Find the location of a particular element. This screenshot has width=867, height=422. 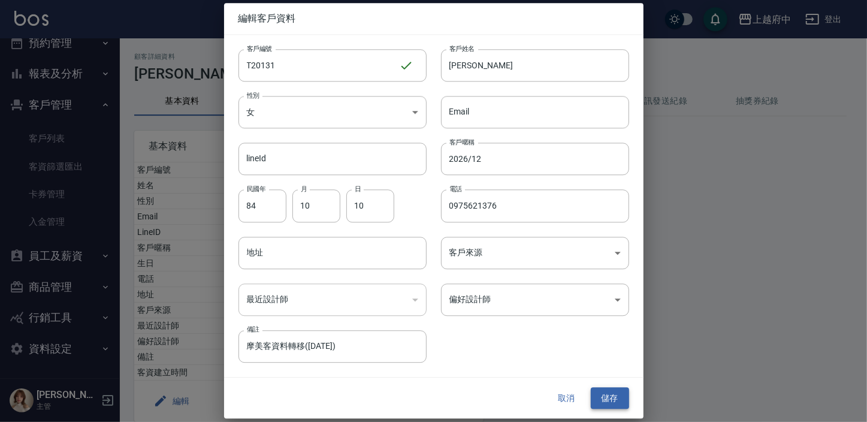

label: 性別 is located at coordinates (253, 95).